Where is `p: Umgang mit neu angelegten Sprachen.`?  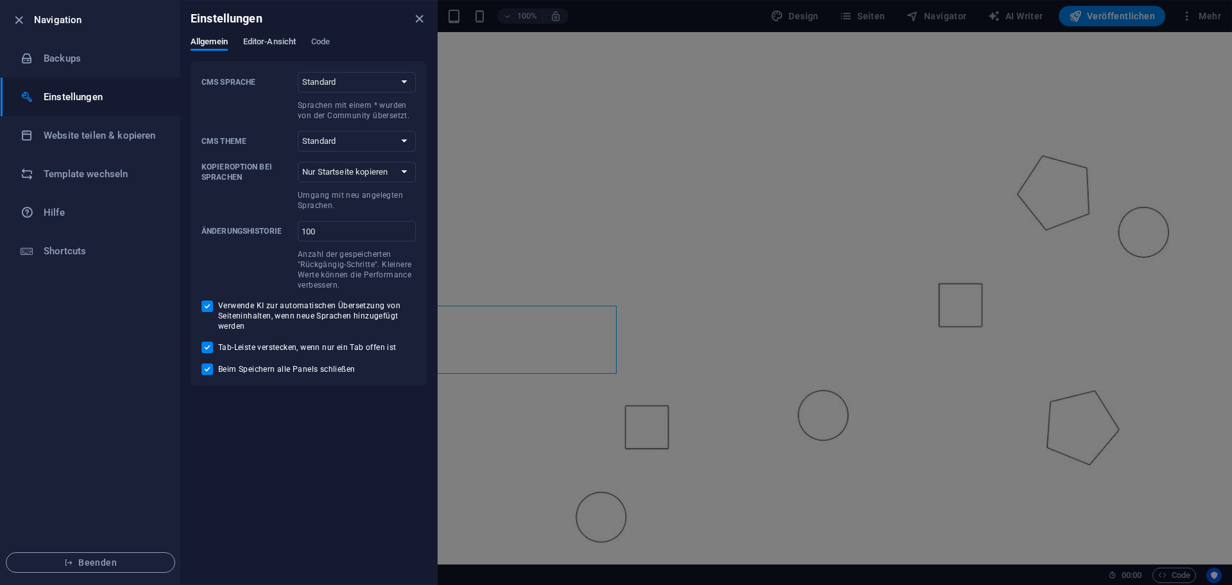 p: Umgang mit neu angelegten Sprachen. is located at coordinates (357, 200).